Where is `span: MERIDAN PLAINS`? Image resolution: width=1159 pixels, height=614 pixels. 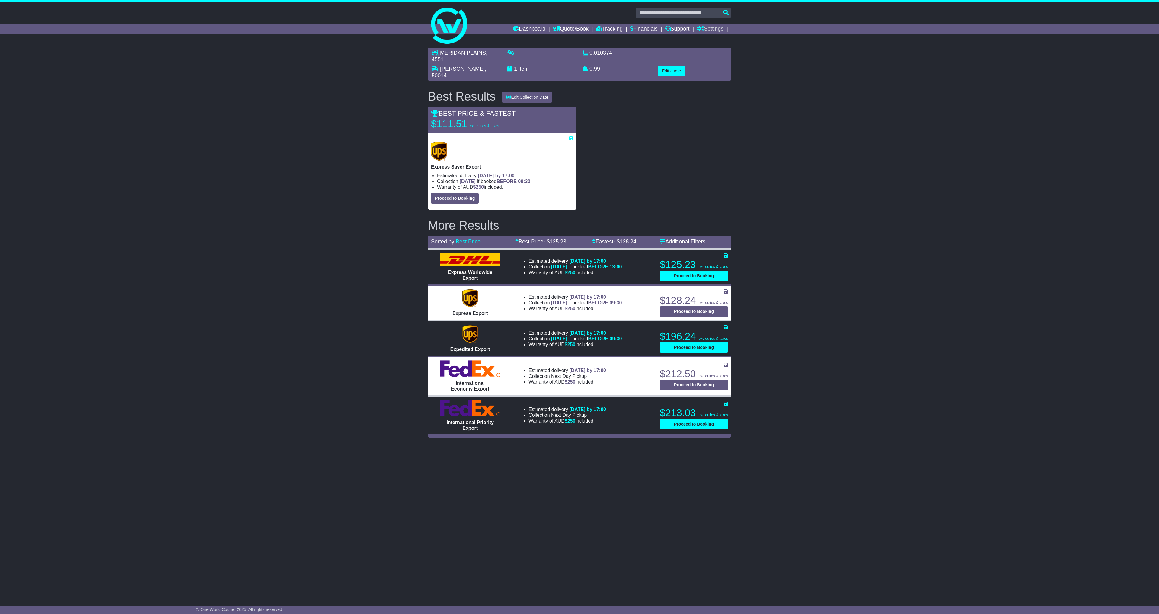
span: MERIDAN PLAINS is located at coordinates (463, 53).